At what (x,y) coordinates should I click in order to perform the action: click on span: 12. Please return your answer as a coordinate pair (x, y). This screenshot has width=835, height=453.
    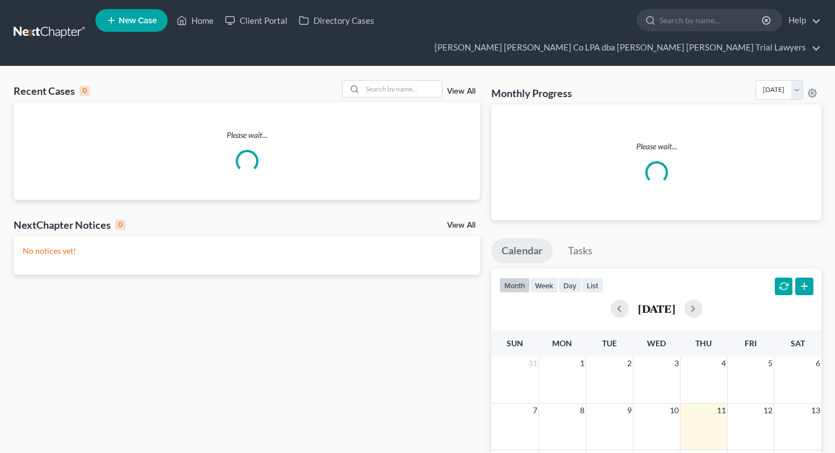
    Looking at the image, I should click on (768, 411).